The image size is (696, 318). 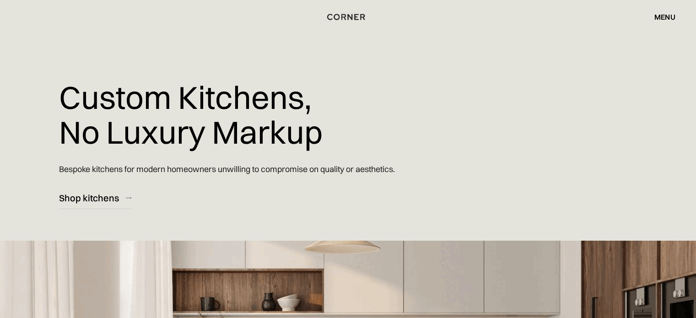 What do you see at coordinates (227, 169) in the screenshot?
I see `p: Bespoke kitchens for modern homeowners unwilling to compromise on quality or aesthetics.` at bounding box center [227, 169].